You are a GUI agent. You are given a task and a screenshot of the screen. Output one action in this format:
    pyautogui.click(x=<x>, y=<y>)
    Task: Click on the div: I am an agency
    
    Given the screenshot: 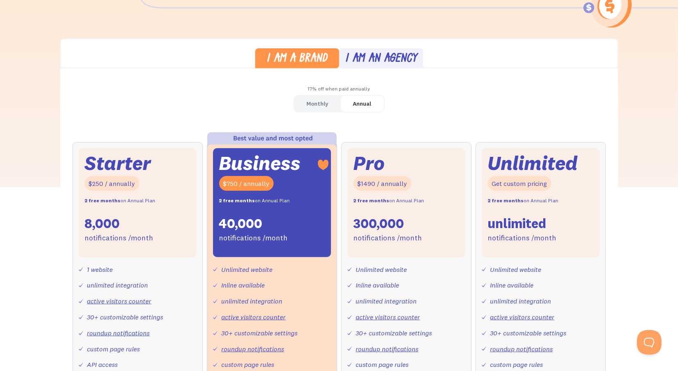 What is the action you would take?
    pyautogui.click(x=381, y=59)
    